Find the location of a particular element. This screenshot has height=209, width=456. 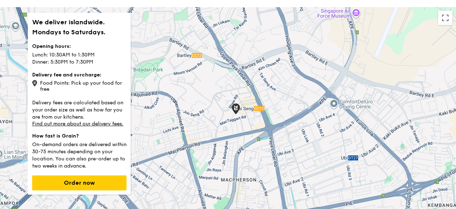

img: icon-grain-marker.0ca718ca.png is located at coordinates (35, 83).